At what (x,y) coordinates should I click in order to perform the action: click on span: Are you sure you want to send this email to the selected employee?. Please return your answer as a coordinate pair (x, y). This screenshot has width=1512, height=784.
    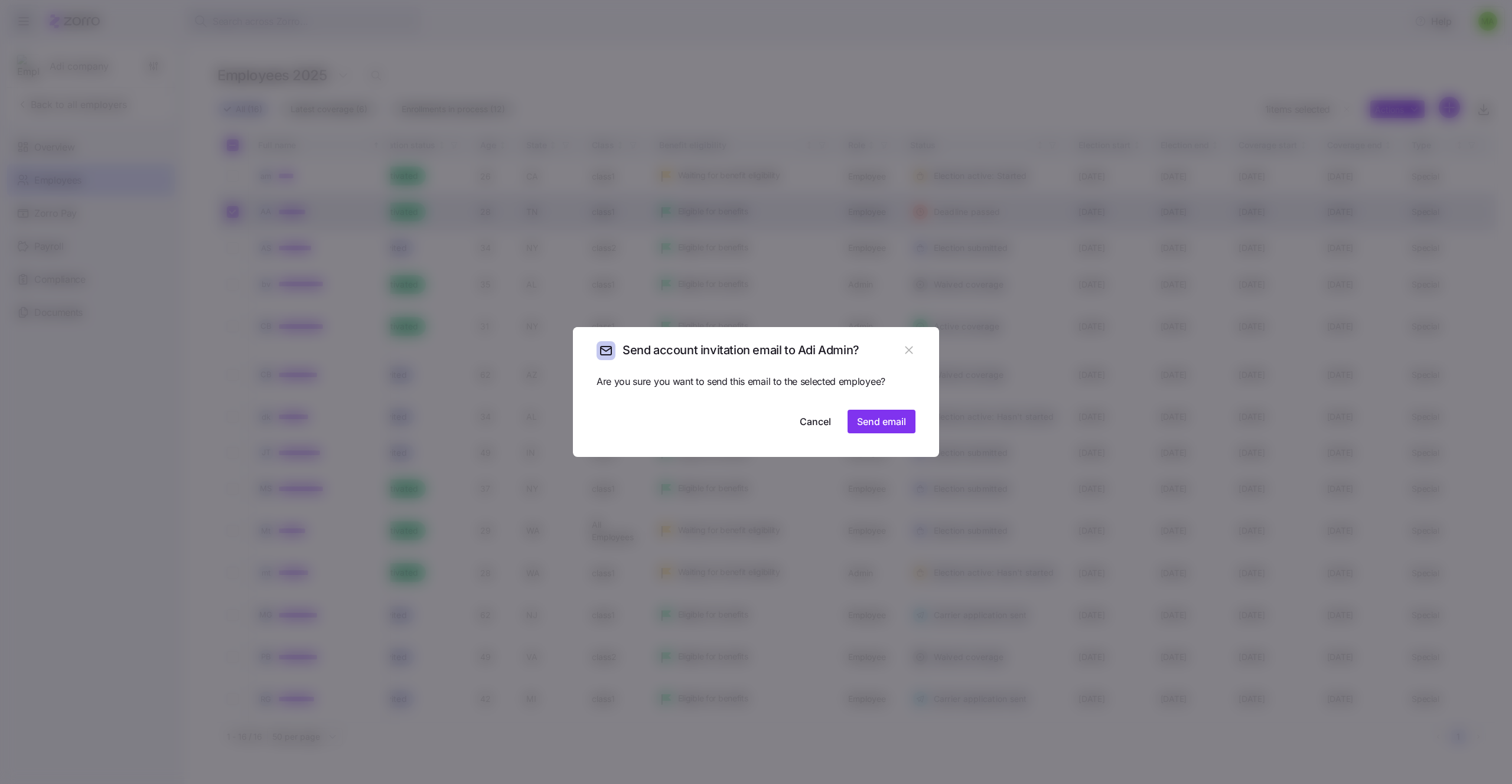
    Looking at the image, I should click on (756, 381).